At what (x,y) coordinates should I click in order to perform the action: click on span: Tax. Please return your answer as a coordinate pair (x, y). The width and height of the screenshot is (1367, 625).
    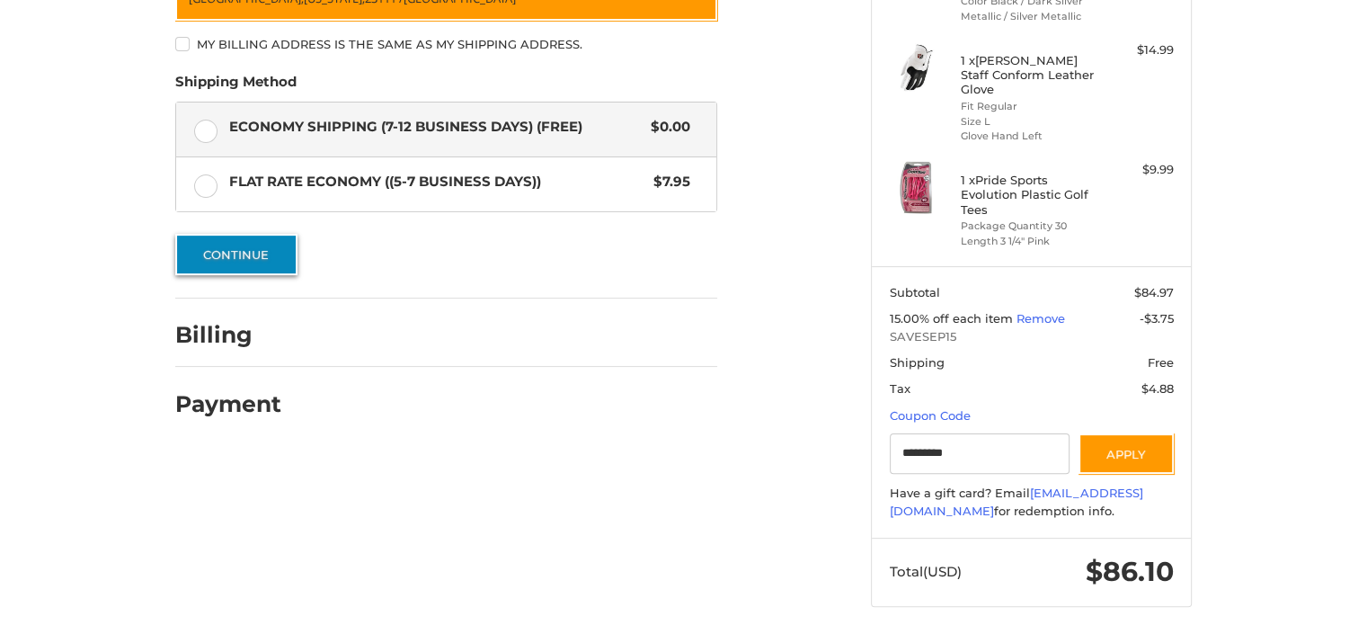
    Looking at the image, I should click on (900, 388).